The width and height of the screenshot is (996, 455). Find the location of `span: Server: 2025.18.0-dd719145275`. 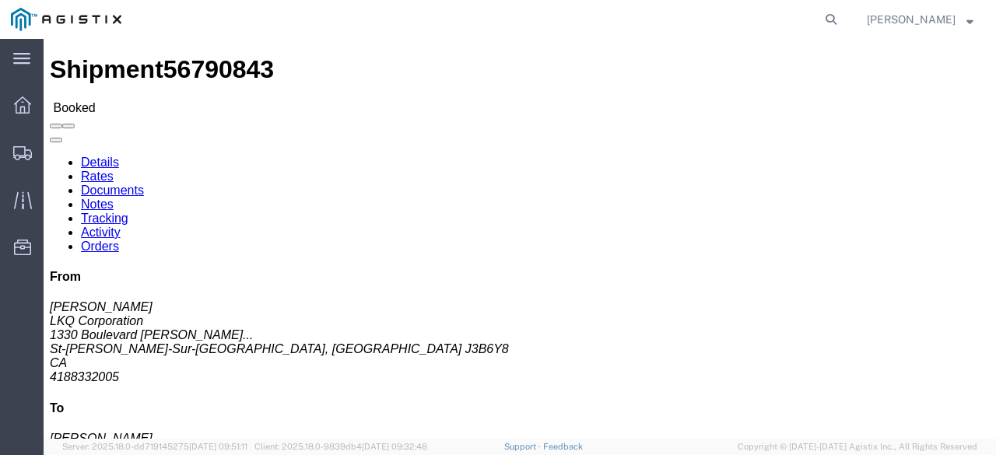

span: Server: 2025.18.0-dd719145275 is located at coordinates (155, 446).